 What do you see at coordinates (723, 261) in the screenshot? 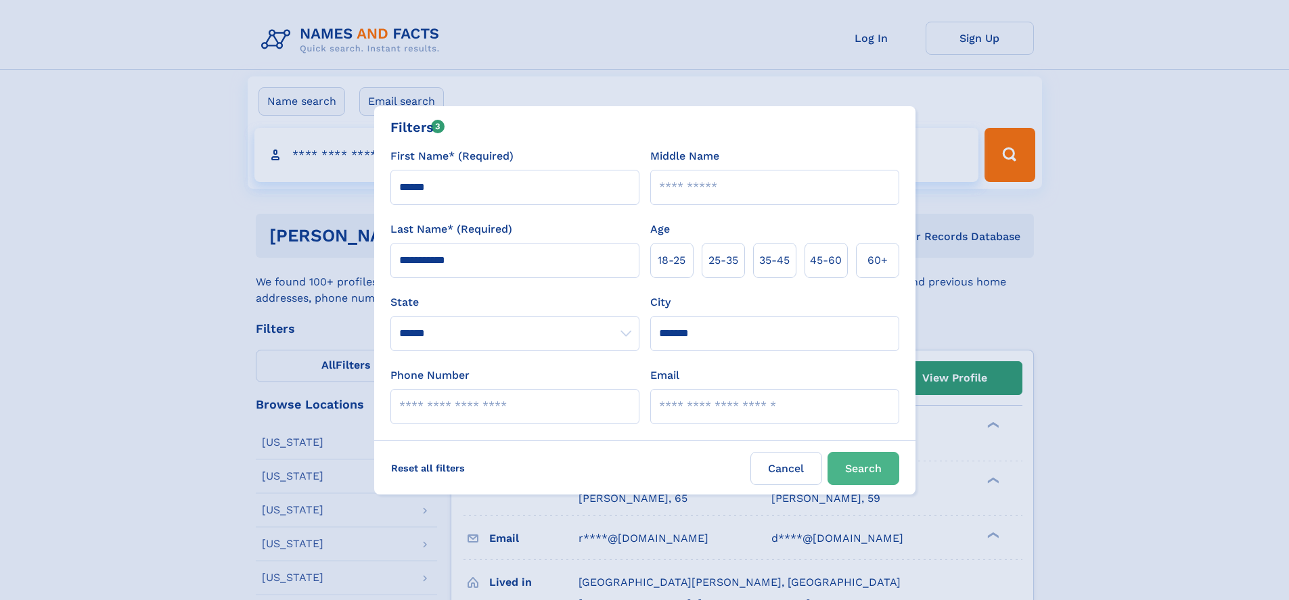
I see `span: 25‑35` at bounding box center [723, 261].